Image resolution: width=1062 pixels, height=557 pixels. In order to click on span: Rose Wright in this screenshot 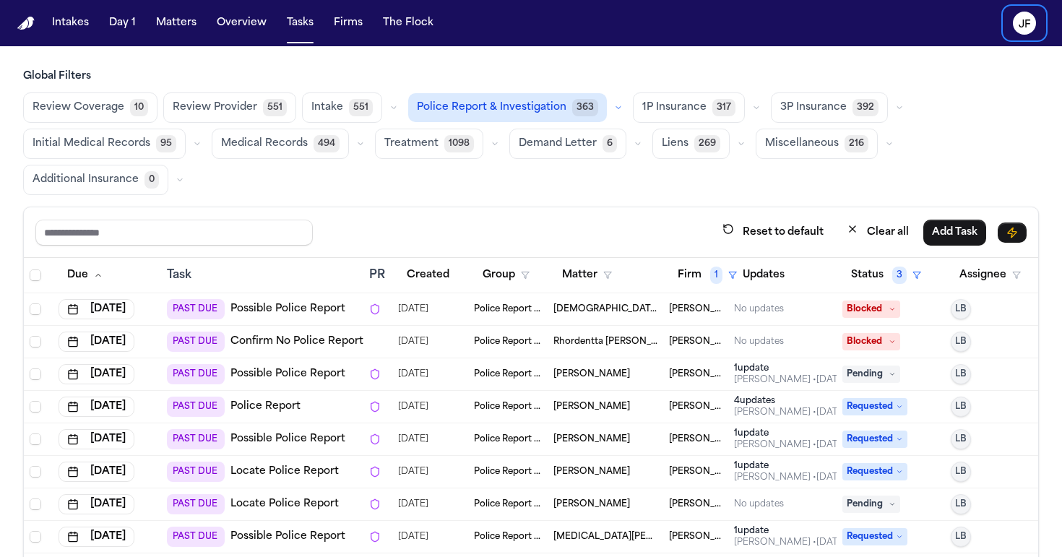, I will do `click(592, 374)`.